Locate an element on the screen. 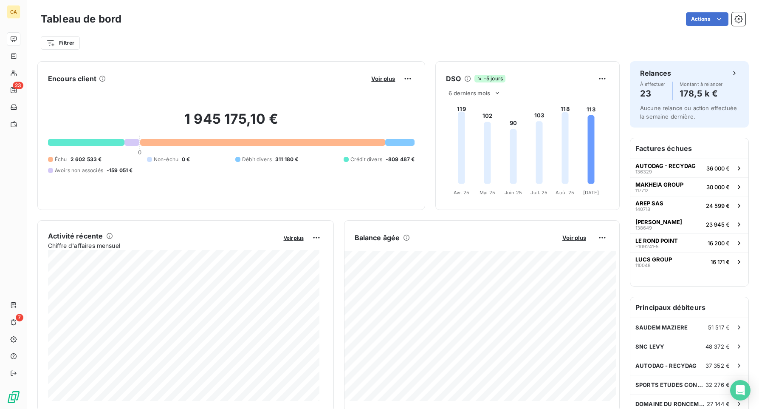 The image size is (759, 409). span: 7 is located at coordinates (20, 317).